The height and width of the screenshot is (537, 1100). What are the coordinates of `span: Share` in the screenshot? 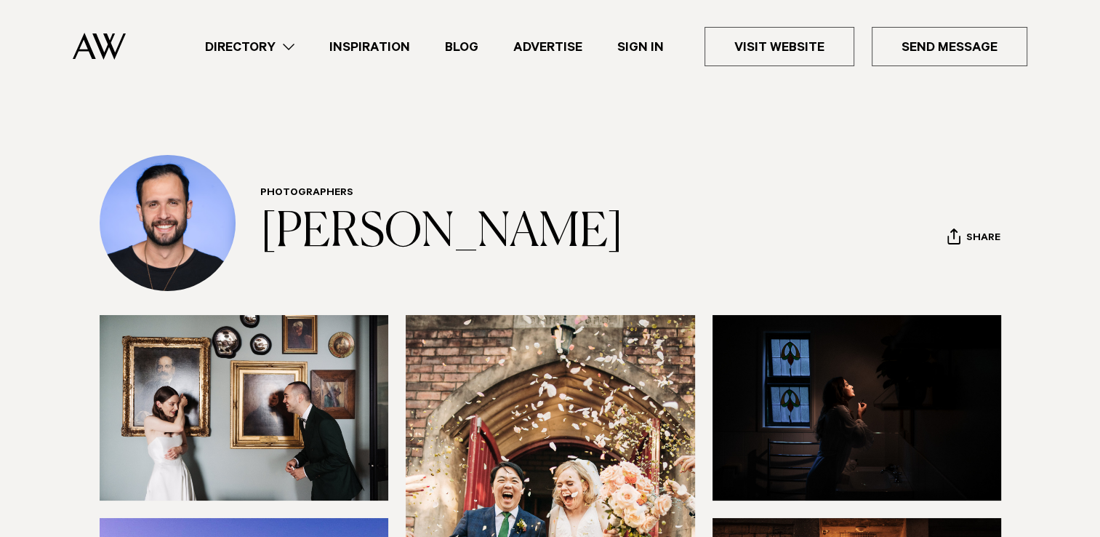 It's located at (983, 239).